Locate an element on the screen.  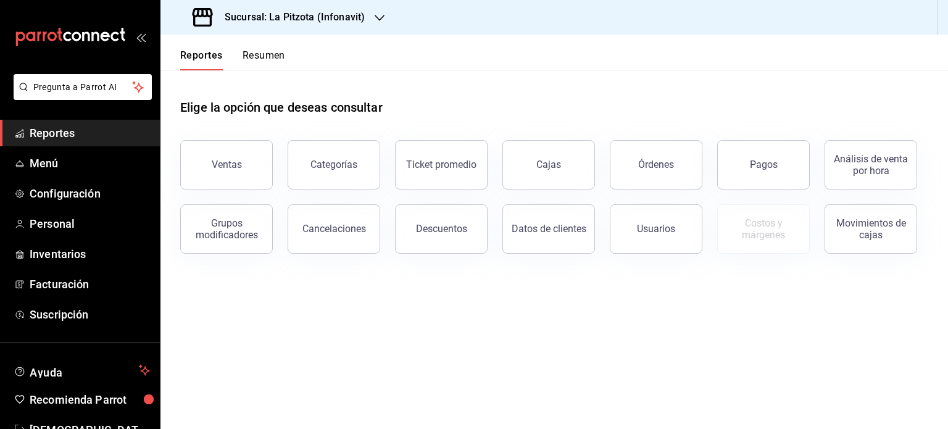
button: Resumen is located at coordinates (263, 60).